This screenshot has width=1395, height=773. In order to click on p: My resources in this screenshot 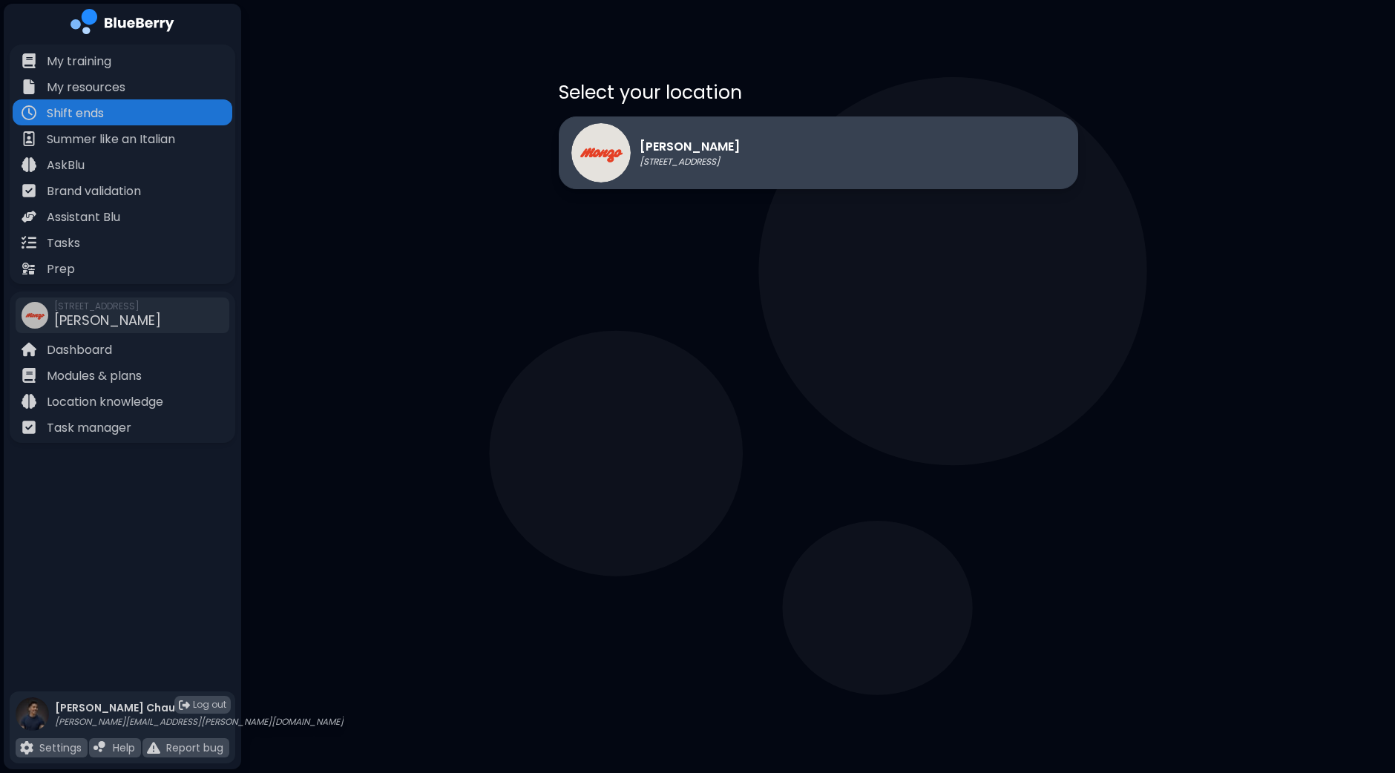, I will do `click(86, 88)`.